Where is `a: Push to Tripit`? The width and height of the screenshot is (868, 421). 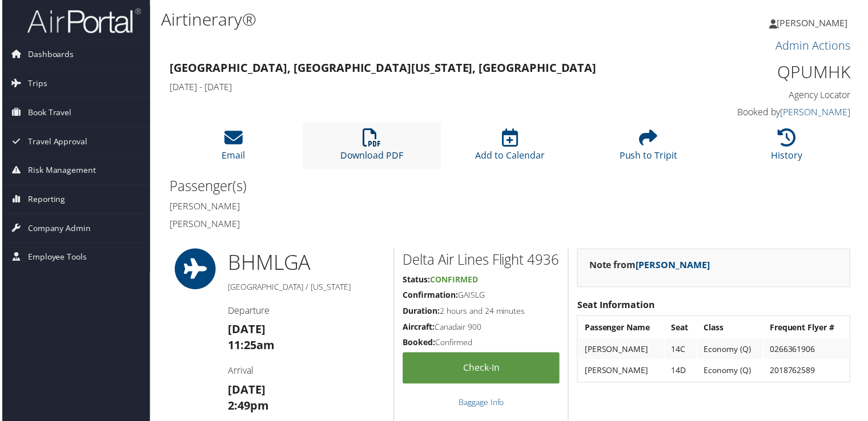 a: Push to Tripit is located at coordinates (650, 149).